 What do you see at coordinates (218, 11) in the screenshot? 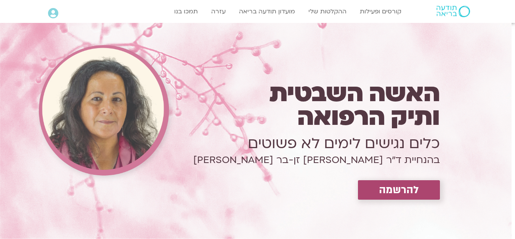
I see `a: עזרה` at bounding box center [218, 11].